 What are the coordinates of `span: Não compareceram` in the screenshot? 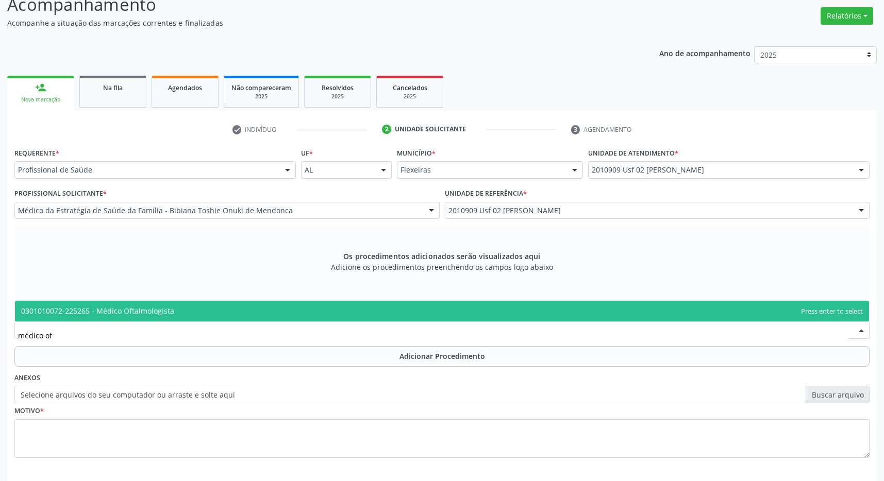 It's located at (261, 88).